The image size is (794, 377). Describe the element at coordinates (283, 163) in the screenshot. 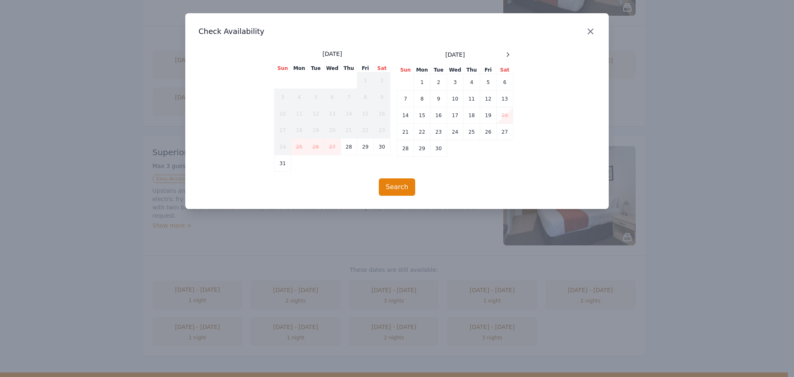

I see `td: 31` at that location.